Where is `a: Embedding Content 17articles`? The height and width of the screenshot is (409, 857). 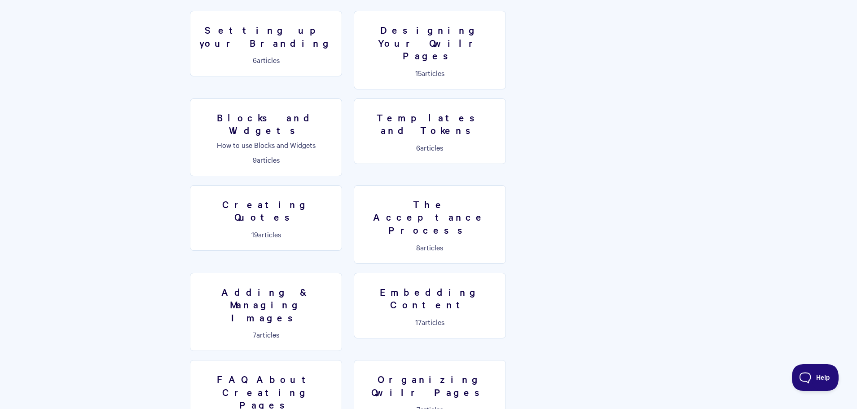 a: Embedding Content 17articles is located at coordinates (430, 305).